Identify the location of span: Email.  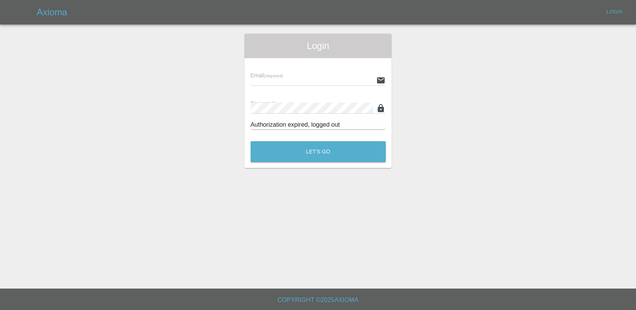
(267, 75).